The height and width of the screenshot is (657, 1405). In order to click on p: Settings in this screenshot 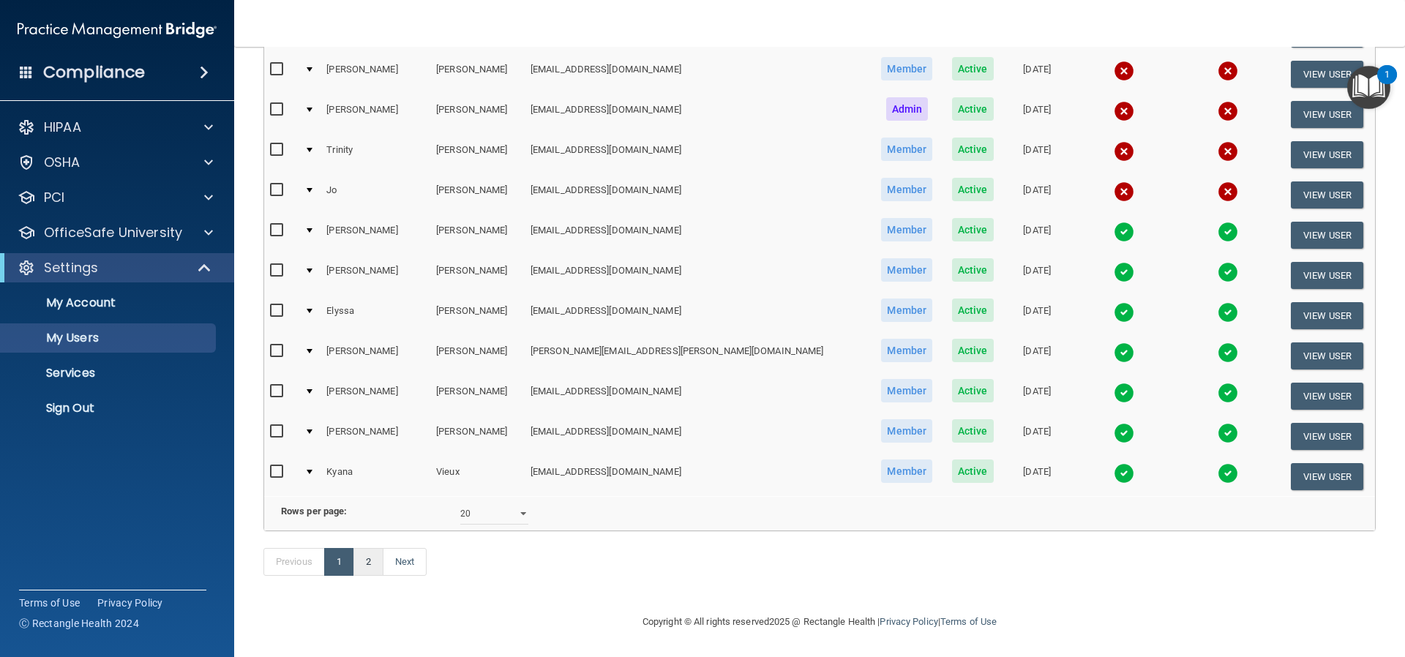, I will do `click(71, 268)`.